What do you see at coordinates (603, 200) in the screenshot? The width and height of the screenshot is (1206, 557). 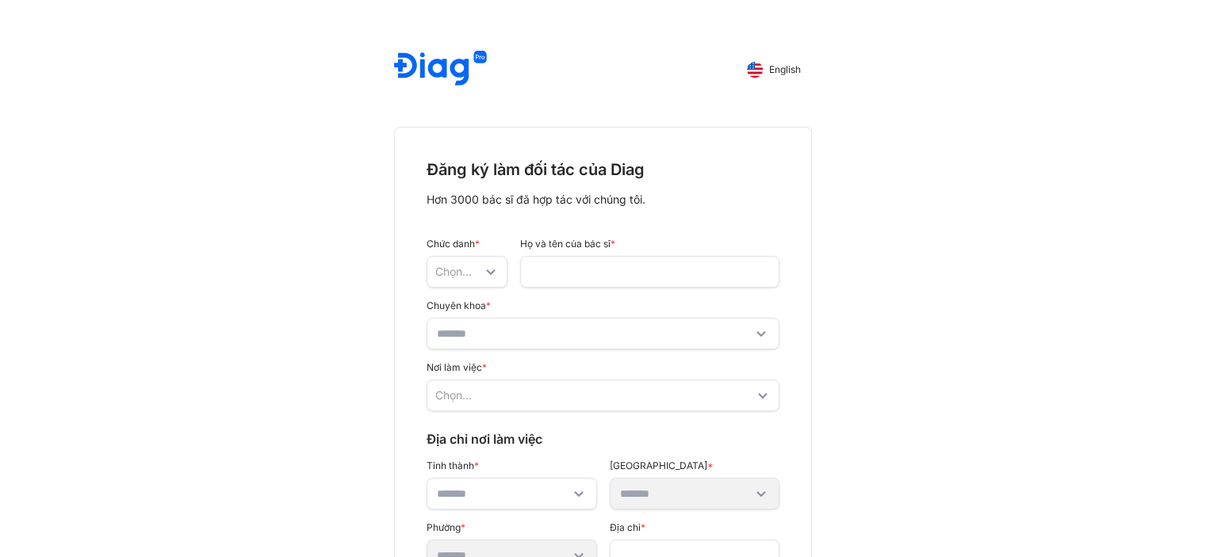 I see `div: Hơn 3000 bác sĩ đã hợp tác với chúng tôi.` at bounding box center [603, 200].